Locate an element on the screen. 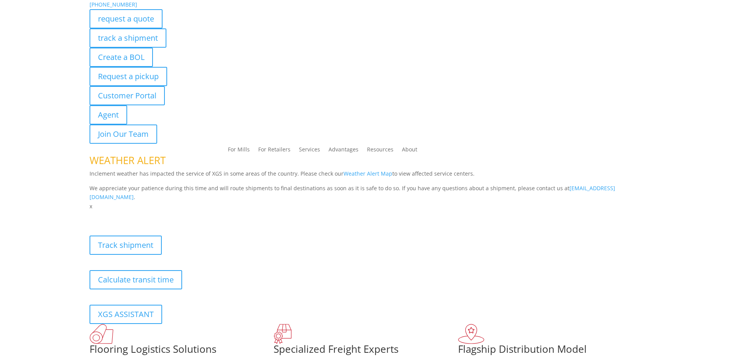  a: Services is located at coordinates (309, 151).